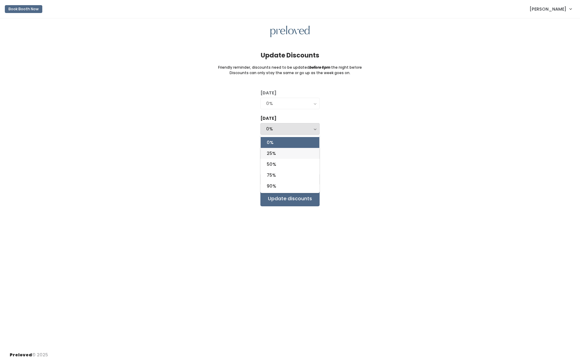  I want to click on span: Preloved, so click(21, 354).